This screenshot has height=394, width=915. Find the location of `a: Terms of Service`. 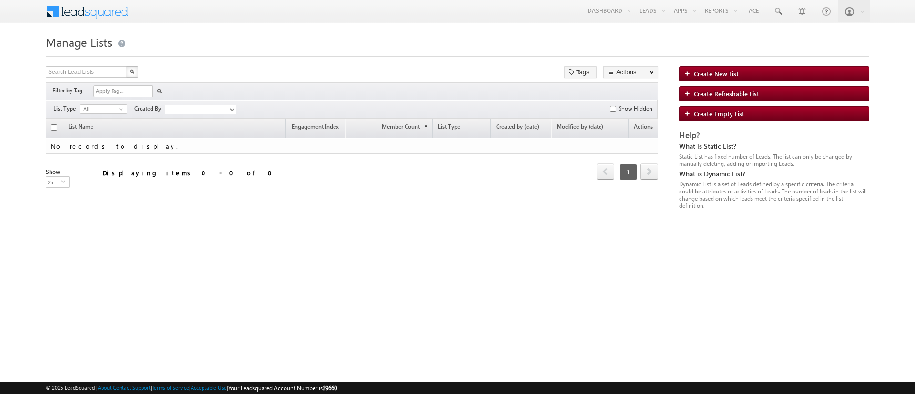

a: Terms of Service is located at coordinates (171, 387).